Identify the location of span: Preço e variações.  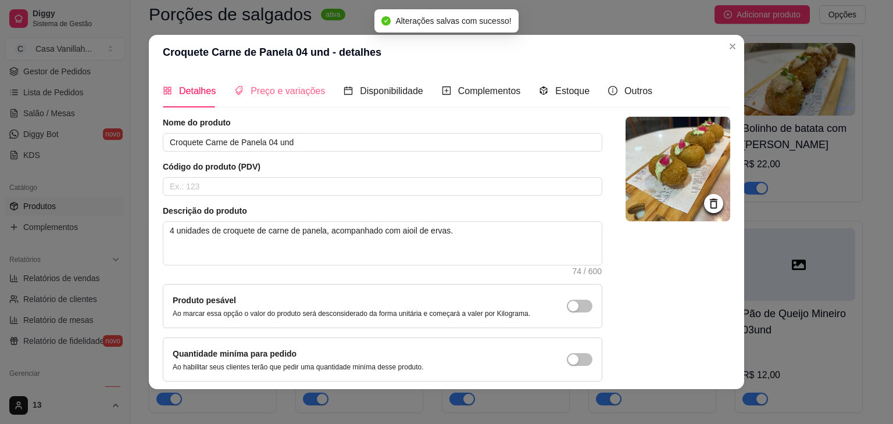
(288, 91).